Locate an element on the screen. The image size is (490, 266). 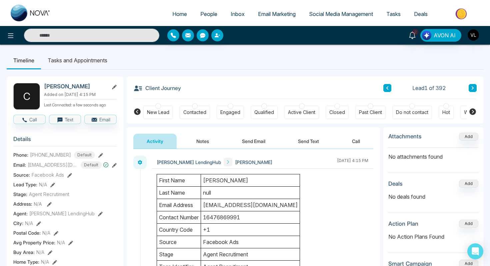
div: Warm is located at coordinates (470, 112).